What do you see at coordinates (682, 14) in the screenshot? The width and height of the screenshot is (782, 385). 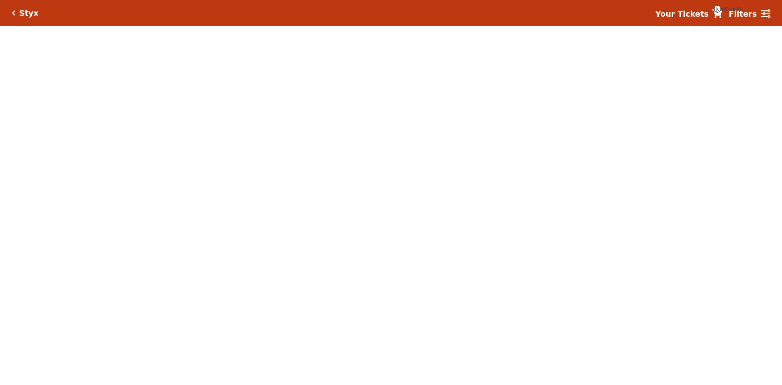 I see `strong: Your Tickets` at bounding box center [682, 14].